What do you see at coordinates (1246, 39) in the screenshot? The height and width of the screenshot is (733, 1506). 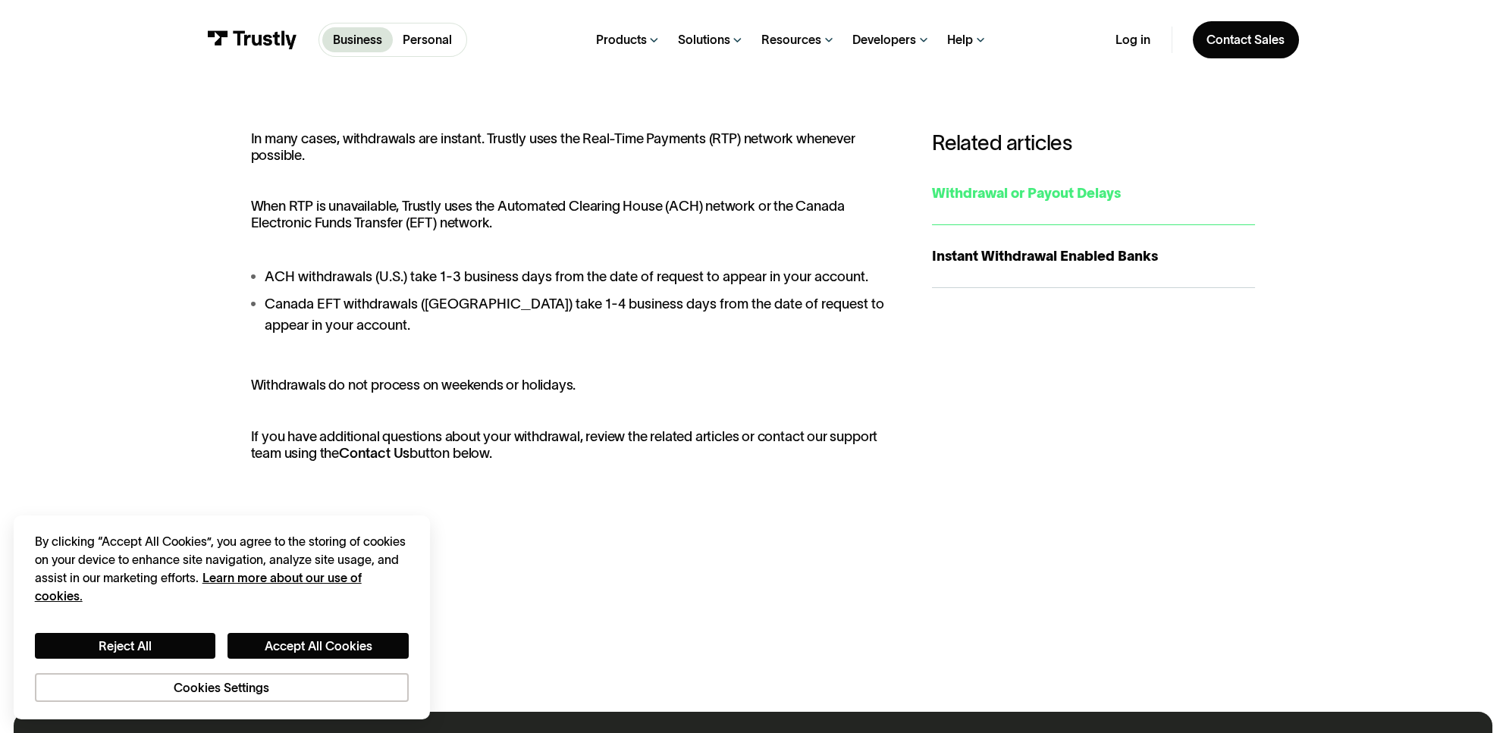 I see `a: Contact Sales` at bounding box center [1246, 39].